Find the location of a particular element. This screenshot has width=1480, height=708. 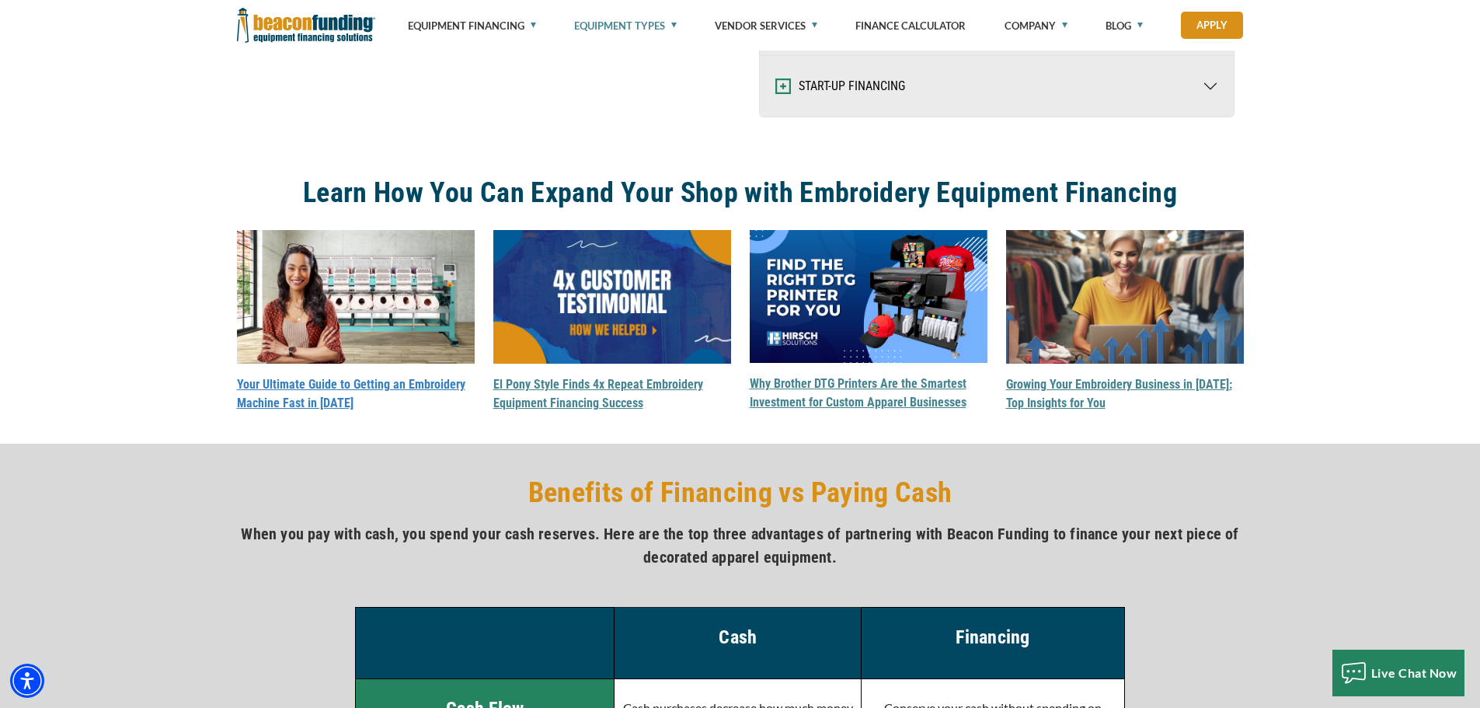

h4: Cash is located at coordinates (738, 637).